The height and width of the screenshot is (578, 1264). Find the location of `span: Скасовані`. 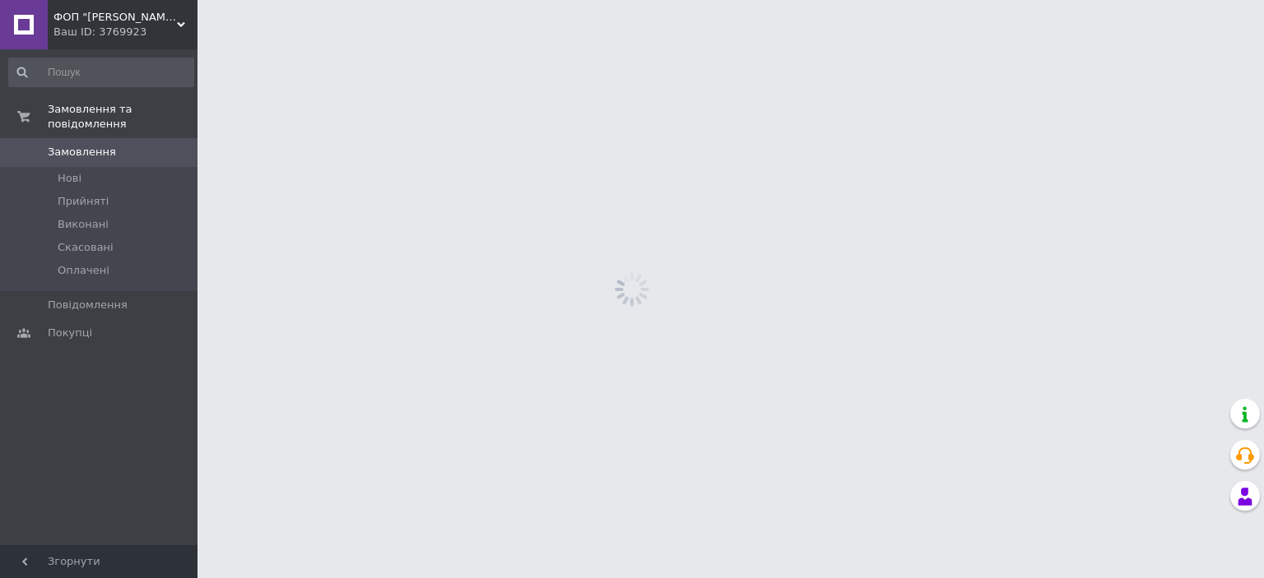

span: Скасовані is located at coordinates (86, 248).